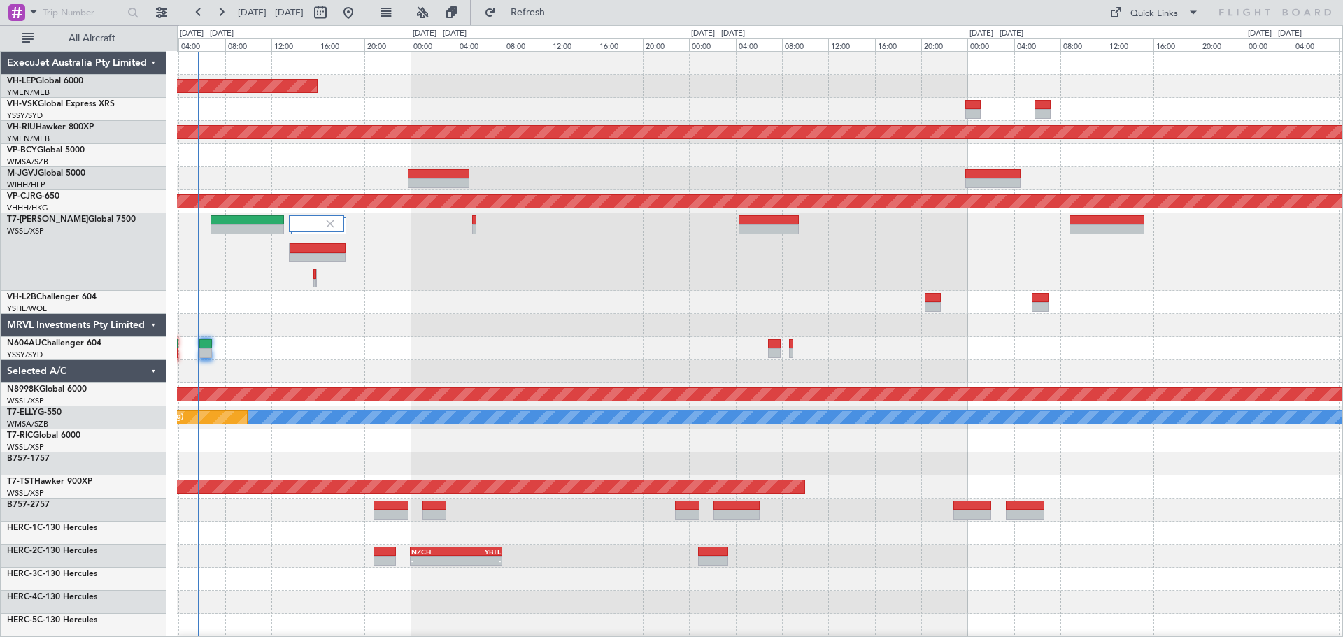 The height and width of the screenshot is (637, 1343). Describe the element at coordinates (27, 309) in the screenshot. I see `a: YSHL/WOL` at that location.